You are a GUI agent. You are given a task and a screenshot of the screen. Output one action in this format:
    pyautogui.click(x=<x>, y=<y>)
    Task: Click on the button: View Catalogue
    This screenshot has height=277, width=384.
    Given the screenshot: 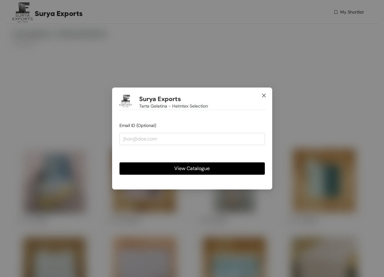 What is the action you would take?
    pyautogui.click(x=192, y=169)
    